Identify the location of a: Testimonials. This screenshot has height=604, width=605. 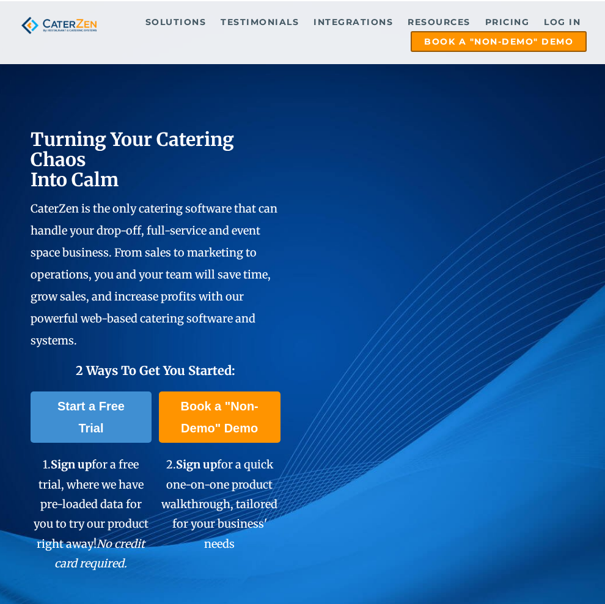
(260, 22).